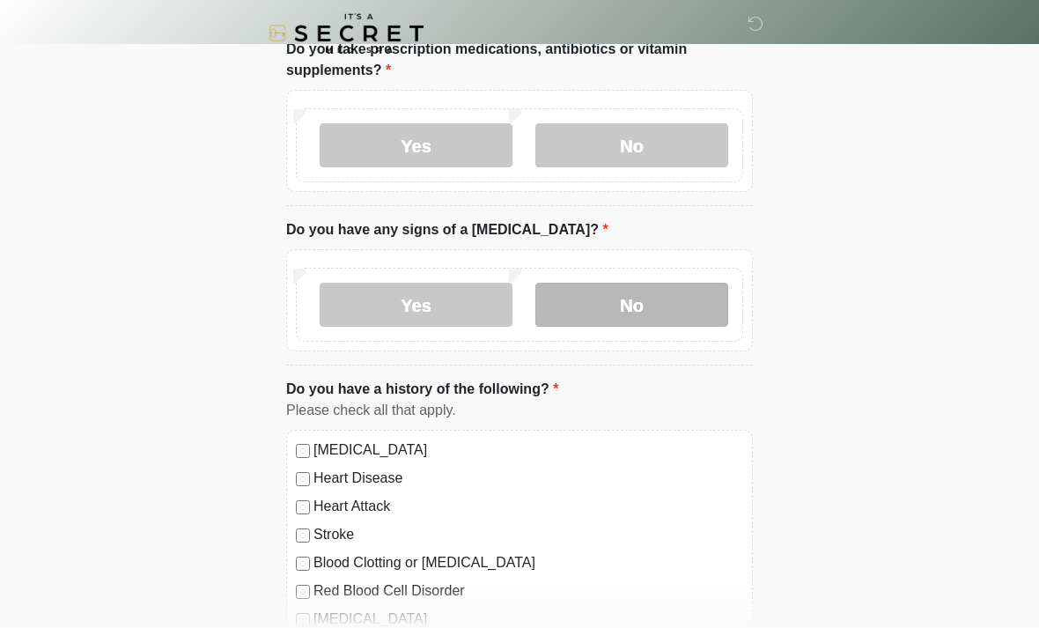 This screenshot has width=1039, height=628. Describe the element at coordinates (520, 410) in the screenshot. I see `div: Please check all that apply.` at that location.